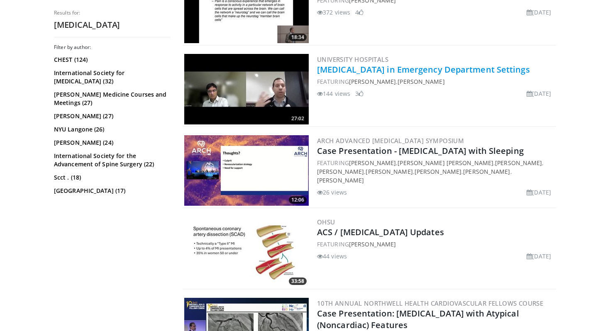 This screenshot has height=331, width=610. Describe the element at coordinates (326, 222) in the screenshot. I see `a: OHSU` at that location.